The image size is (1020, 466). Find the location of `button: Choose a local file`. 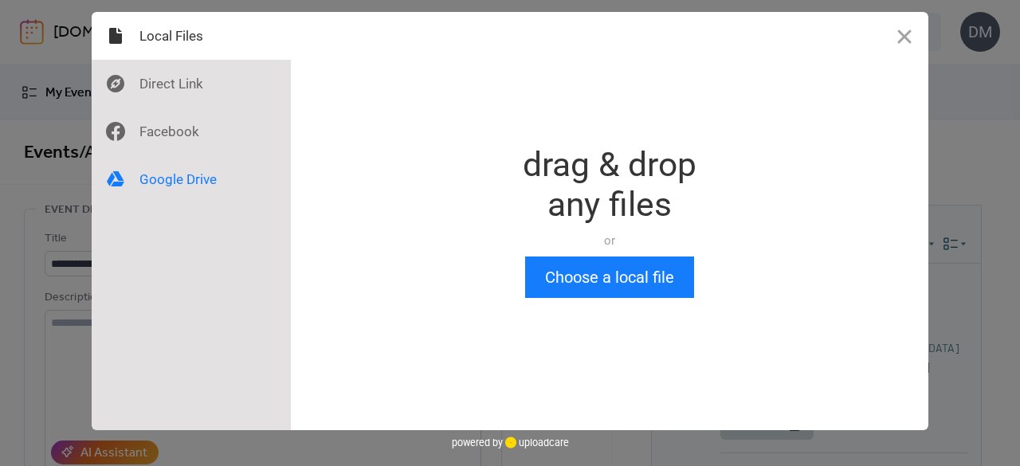

button: Choose a local file is located at coordinates (610, 277).